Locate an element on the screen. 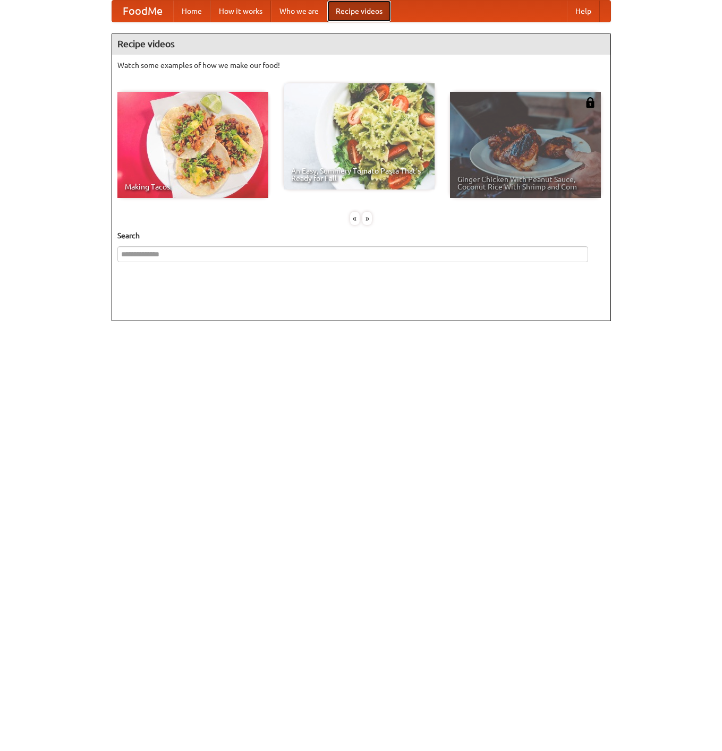  a: Making Tacos is located at coordinates (193, 145).